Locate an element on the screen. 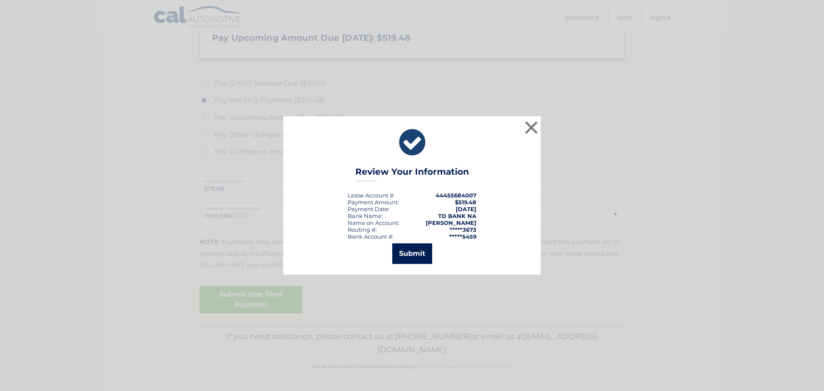 The image size is (824, 391). div: Lease Account #: is located at coordinates (371, 195).